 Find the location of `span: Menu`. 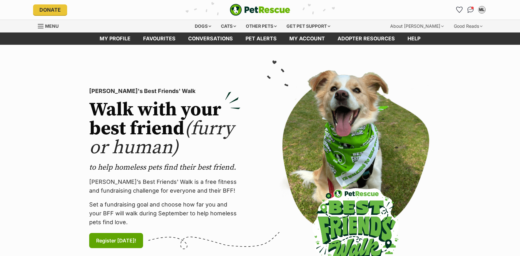

span: Menu is located at coordinates (52, 26).